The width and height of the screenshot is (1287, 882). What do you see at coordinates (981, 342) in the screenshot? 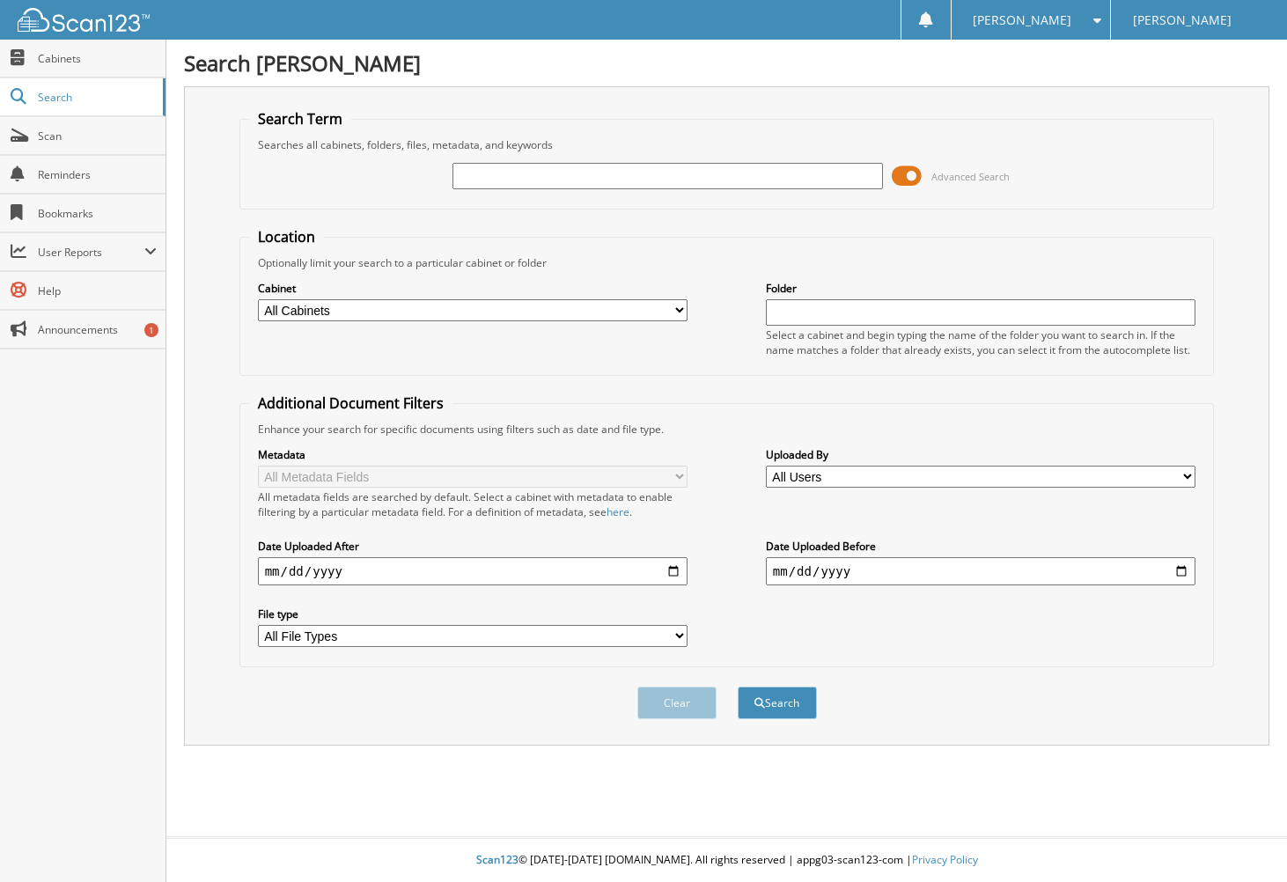
I see `div: Select a cabinet and begin typing the name of the folder you want to search in. If the name match...` at bounding box center [981, 342].